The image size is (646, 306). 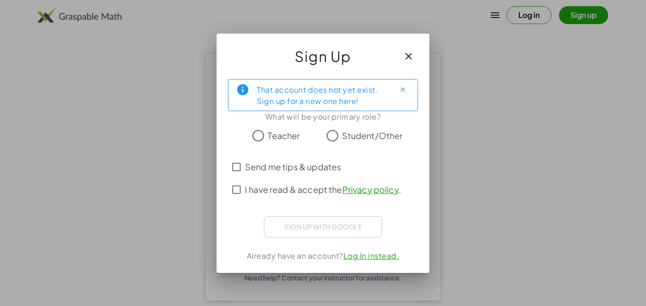 What do you see at coordinates (323, 189) in the screenshot?
I see `span: I have read & accept the .` at bounding box center [323, 189].